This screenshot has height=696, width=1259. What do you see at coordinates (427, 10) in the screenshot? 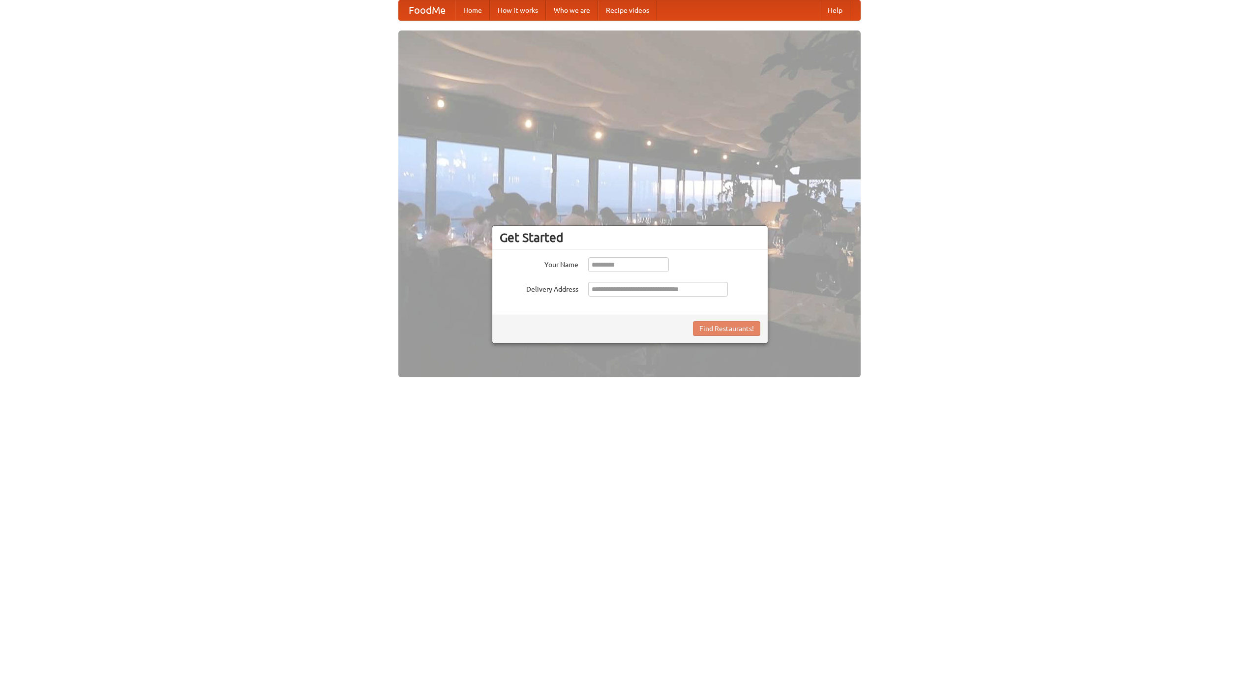
I see `a: FoodMe` at bounding box center [427, 10].